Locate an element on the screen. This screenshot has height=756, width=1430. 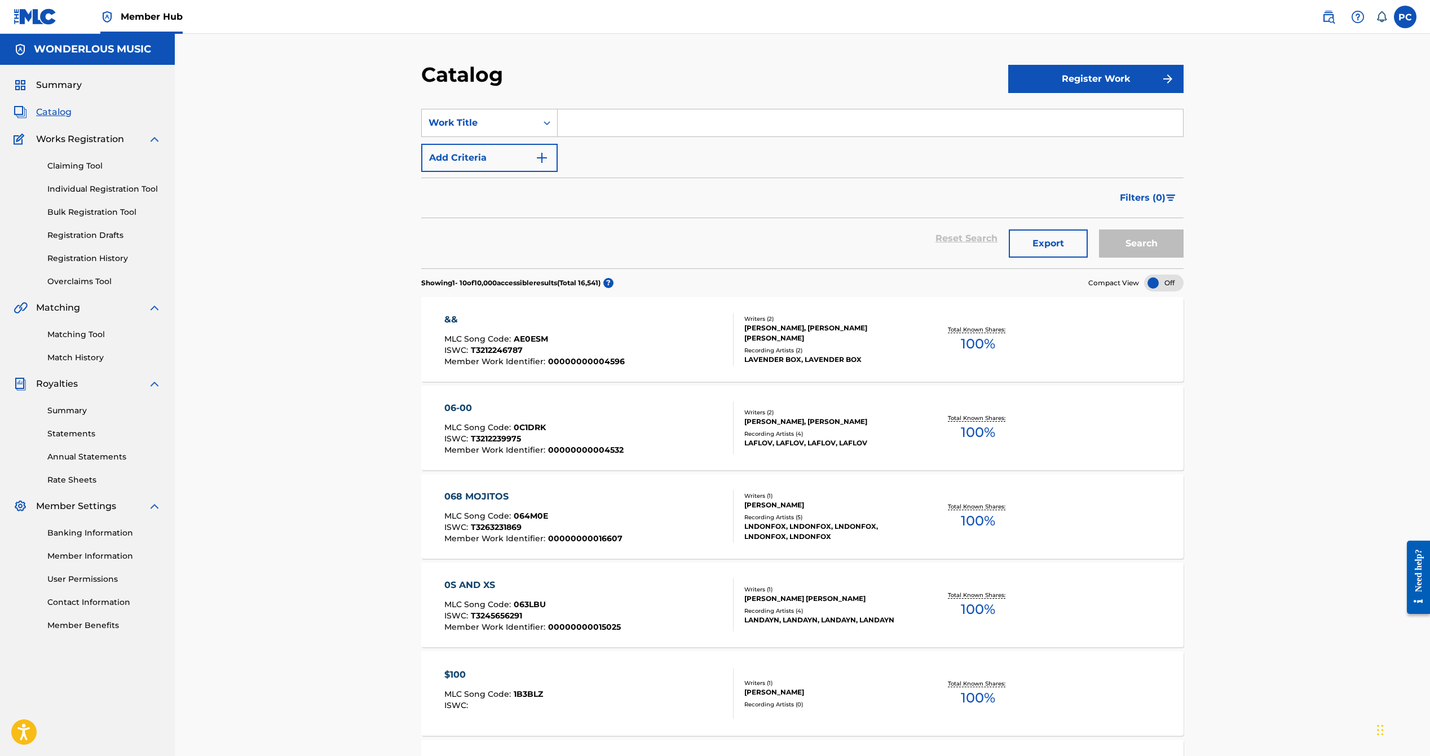
a: Registration Drafts is located at coordinates (104, 235).